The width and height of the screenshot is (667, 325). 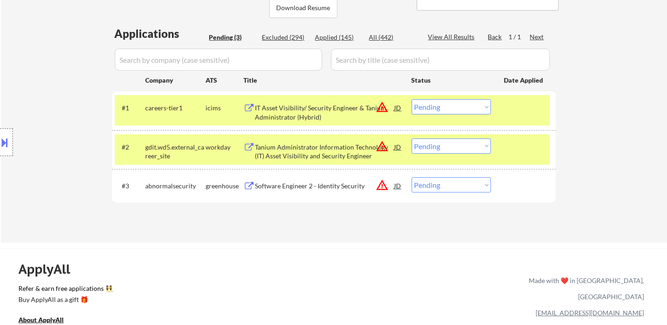 What do you see at coordinates (176, 151) in the screenshot?
I see `div: gdit.wd5.external_career_site` at bounding box center [176, 151].